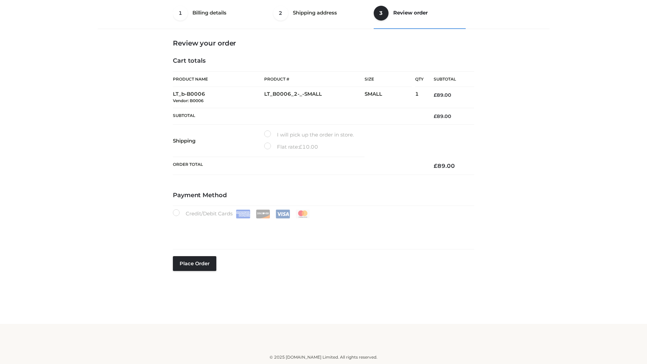  Describe the element at coordinates (188, 100) in the screenshot. I see `small: Vendor: B0006` at that location.